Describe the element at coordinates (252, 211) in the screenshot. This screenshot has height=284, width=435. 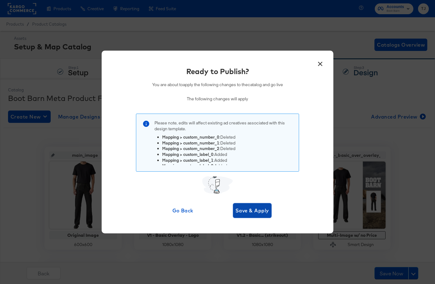
I see `span: Save & Apply` at that location.